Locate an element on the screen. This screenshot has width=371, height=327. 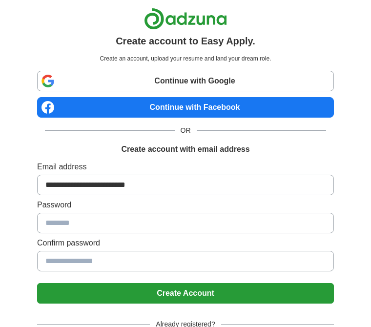
label: Confirm password is located at coordinates (185, 243).